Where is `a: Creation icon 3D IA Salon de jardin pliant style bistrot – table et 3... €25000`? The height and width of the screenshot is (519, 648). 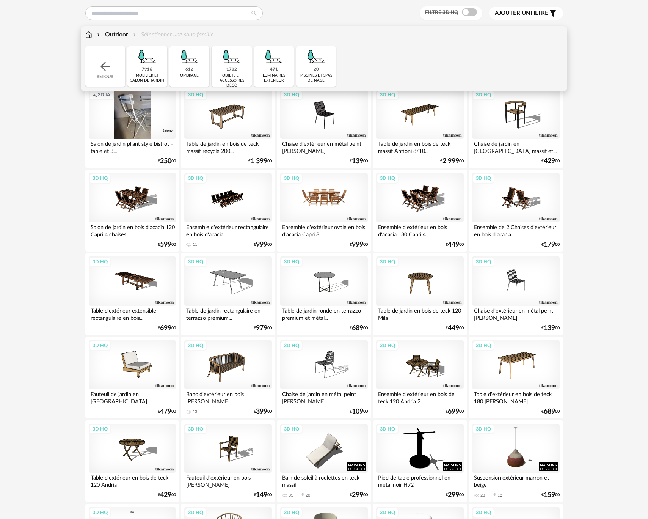 a: Creation icon 3D IA Salon de jardin pliant style bistrot – table et 3... €25000 is located at coordinates (132, 127).